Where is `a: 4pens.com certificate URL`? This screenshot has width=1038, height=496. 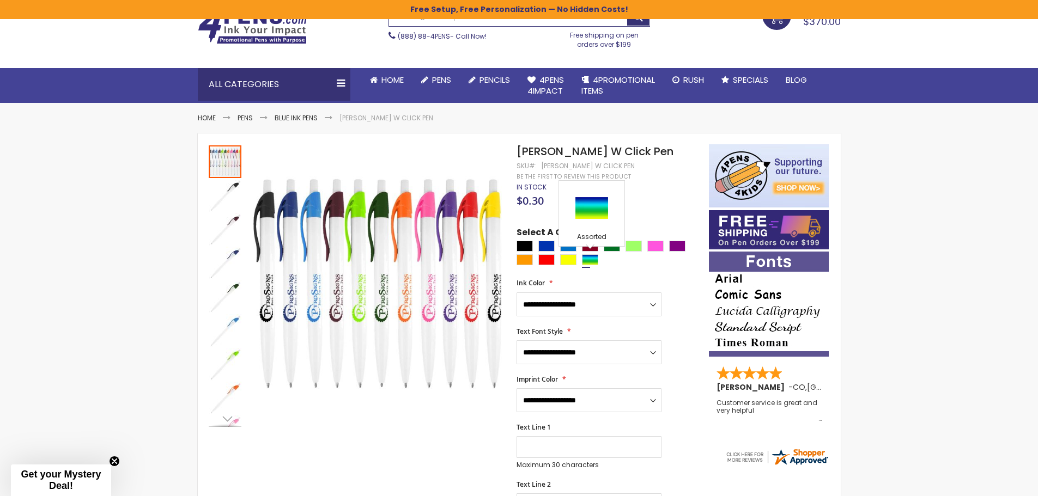 a: 4pens.com certificate URL is located at coordinates (777, 464).